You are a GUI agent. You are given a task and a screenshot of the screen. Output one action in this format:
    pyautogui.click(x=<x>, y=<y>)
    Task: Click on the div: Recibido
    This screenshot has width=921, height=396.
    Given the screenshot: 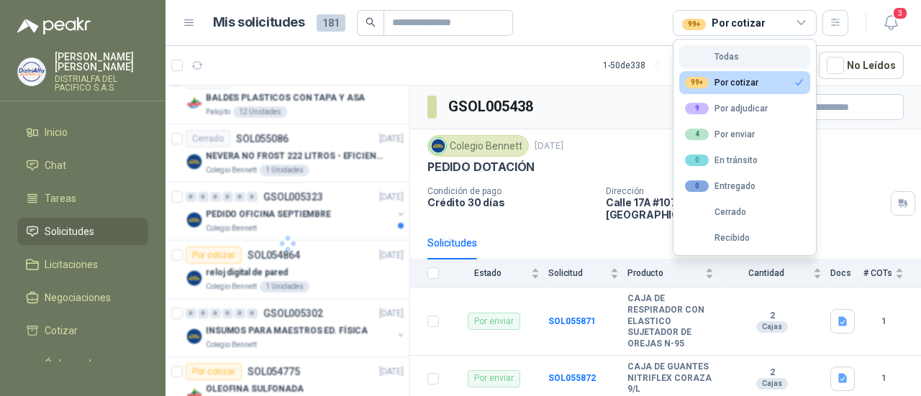 What is the action you would take?
    pyautogui.click(x=717, y=238)
    